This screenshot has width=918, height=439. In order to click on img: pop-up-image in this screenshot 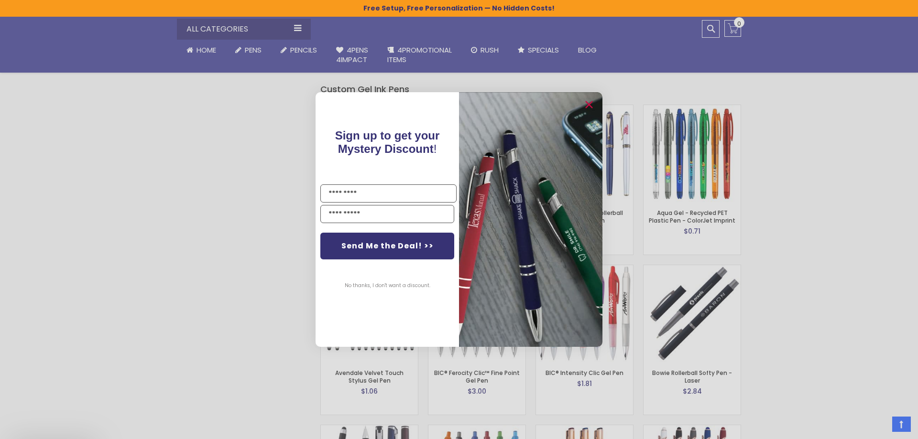, I will do `click(530, 219)`.